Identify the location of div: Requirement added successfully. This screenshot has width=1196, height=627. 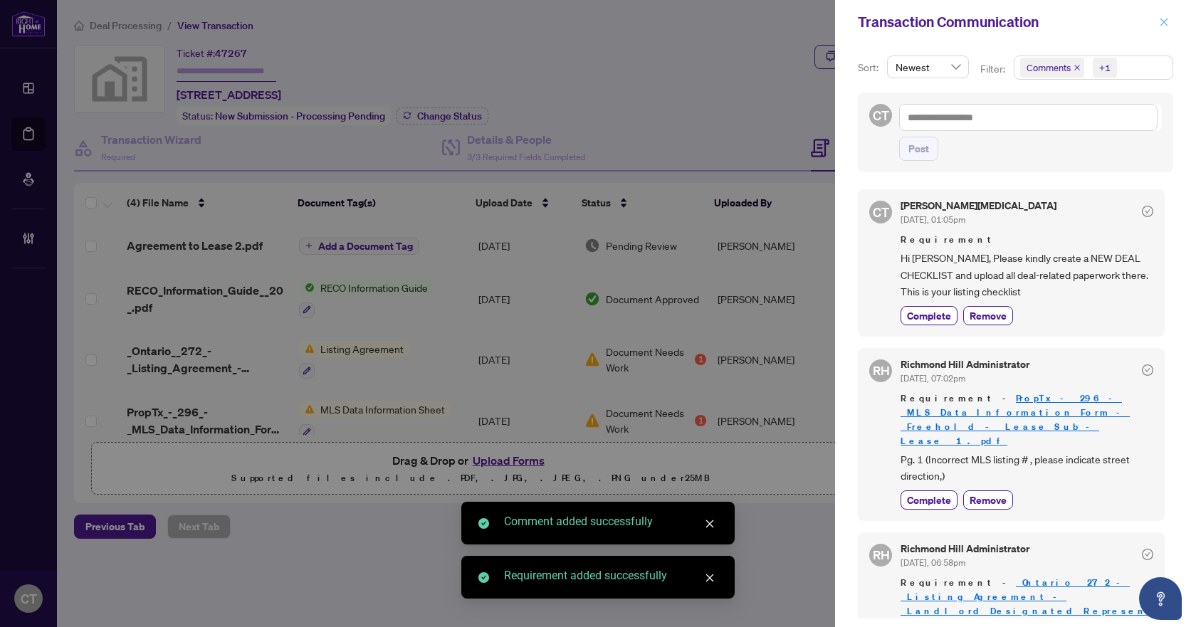
(611, 576).